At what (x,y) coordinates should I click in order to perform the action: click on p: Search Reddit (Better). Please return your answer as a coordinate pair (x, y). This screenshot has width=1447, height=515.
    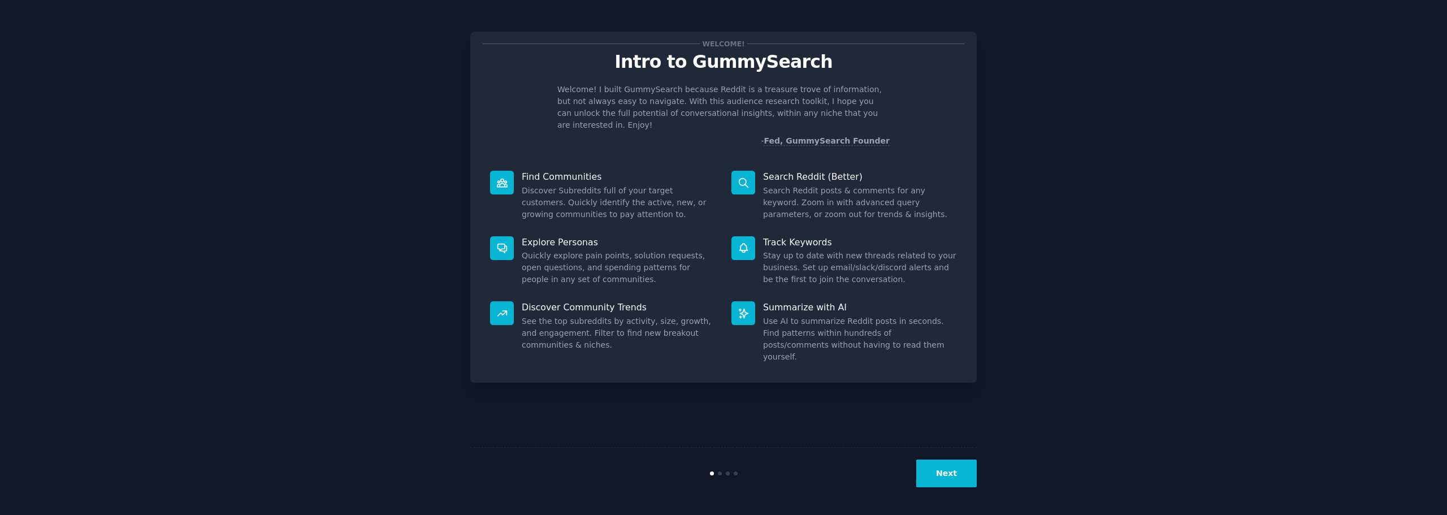
    Looking at the image, I should click on (860, 176).